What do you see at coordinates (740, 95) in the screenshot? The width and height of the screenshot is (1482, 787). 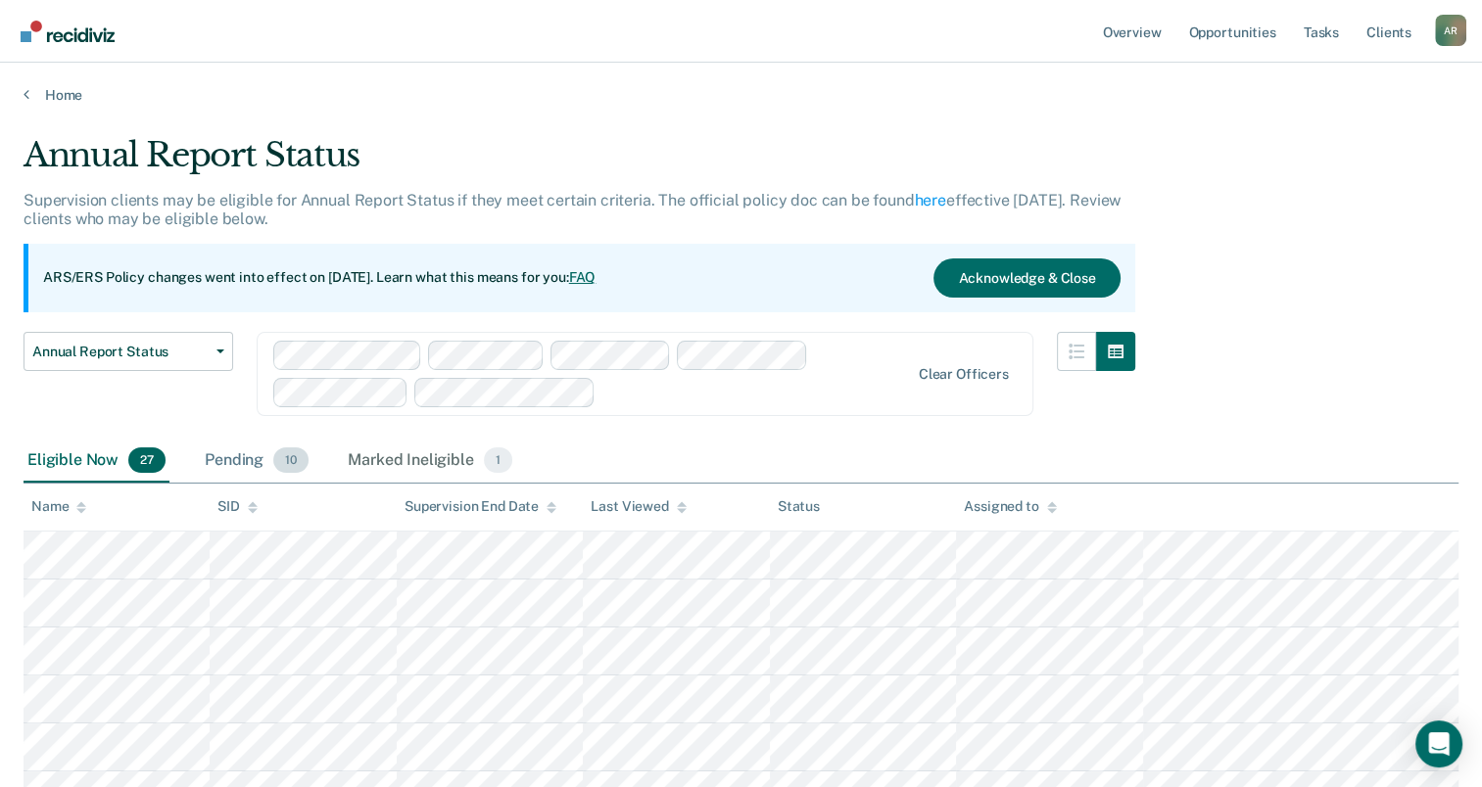 I see `a: Home` at bounding box center [740, 95].